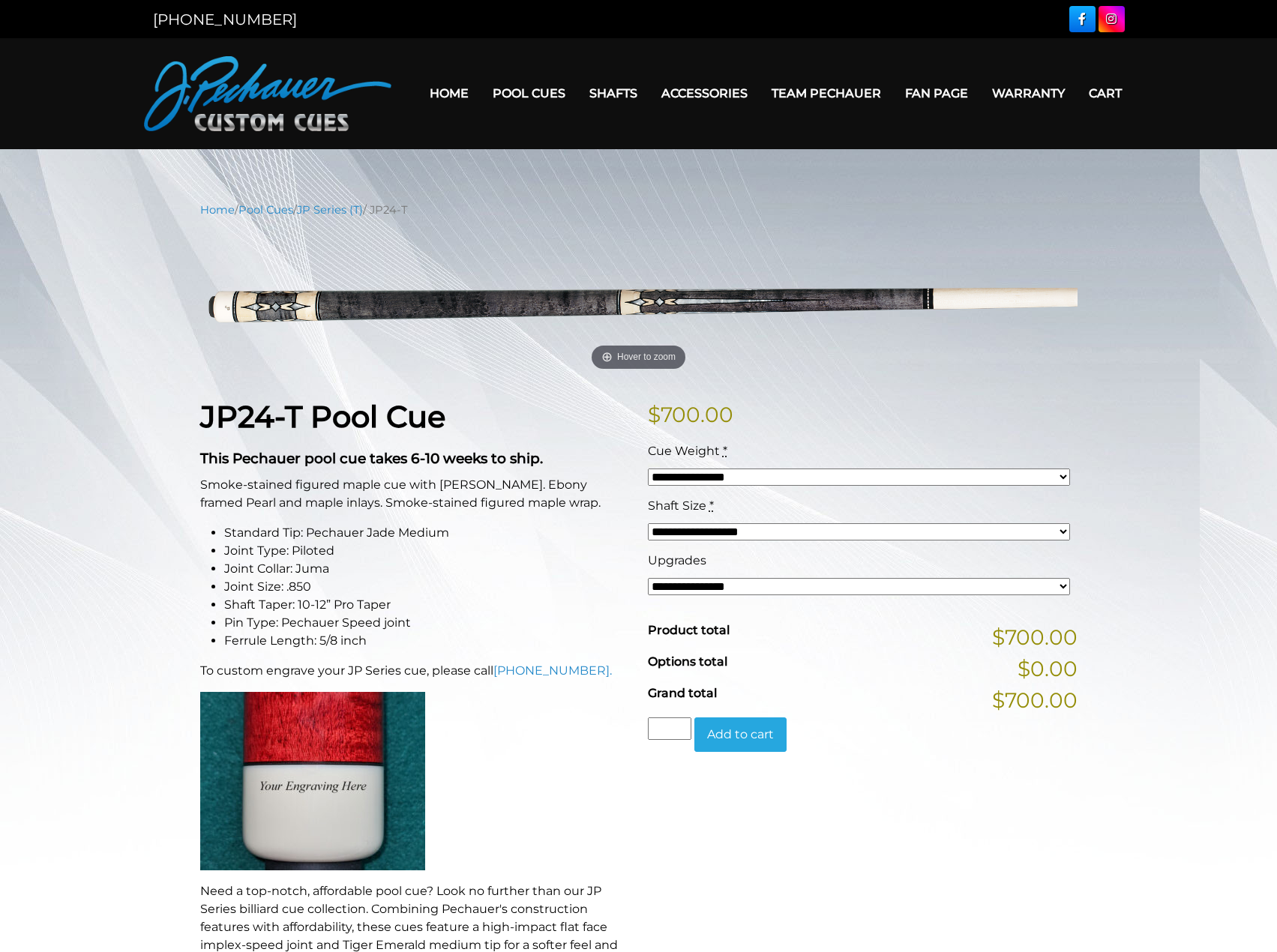  Describe the element at coordinates (677, 505) in the screenshot. I see `span: Shaft Size` at that location.